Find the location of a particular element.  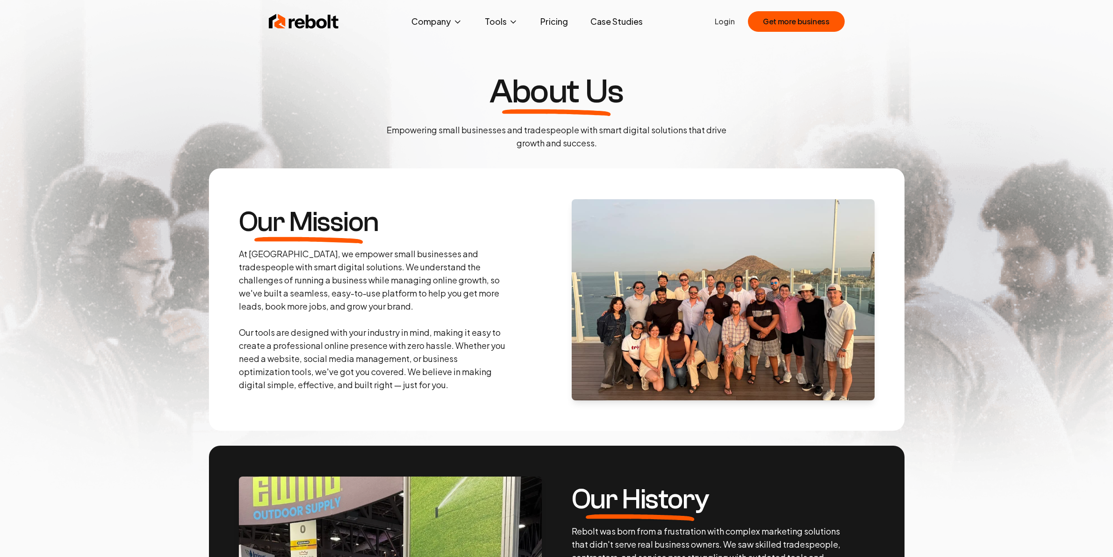

h1: About Us is located at coordinates (556, 92).